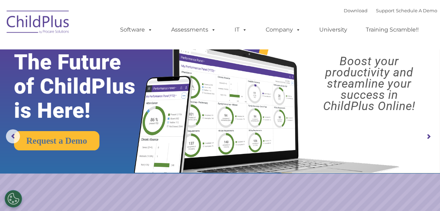 The height and width of the screenshot is (211, 440). I want to click on a: Company, so click(283, 30).